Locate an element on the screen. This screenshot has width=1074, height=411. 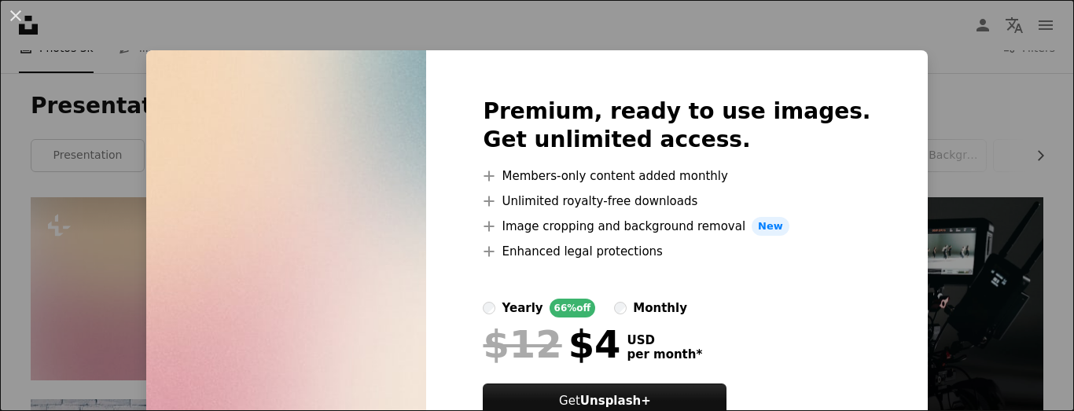
div: $4 is located at coordinates (551, 344).